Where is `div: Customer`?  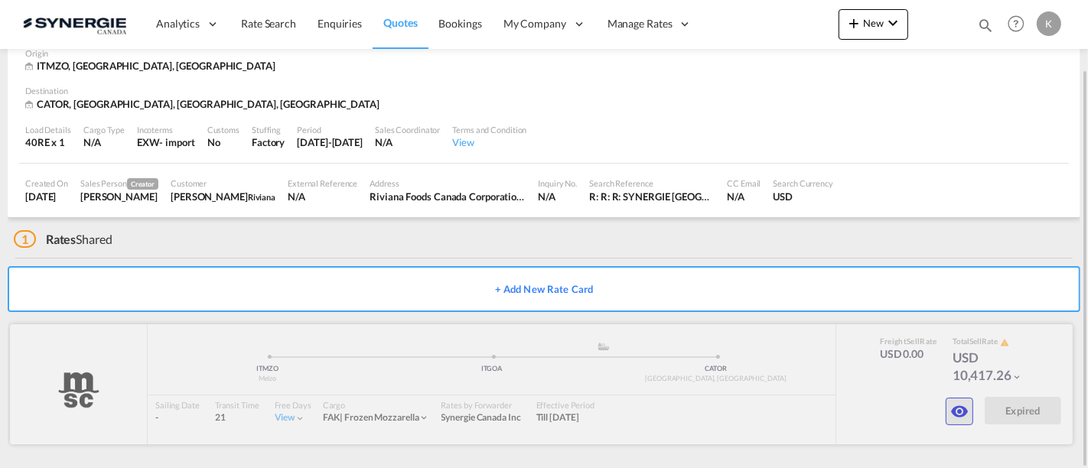 div: Customer is located at coordinates (223, 183).